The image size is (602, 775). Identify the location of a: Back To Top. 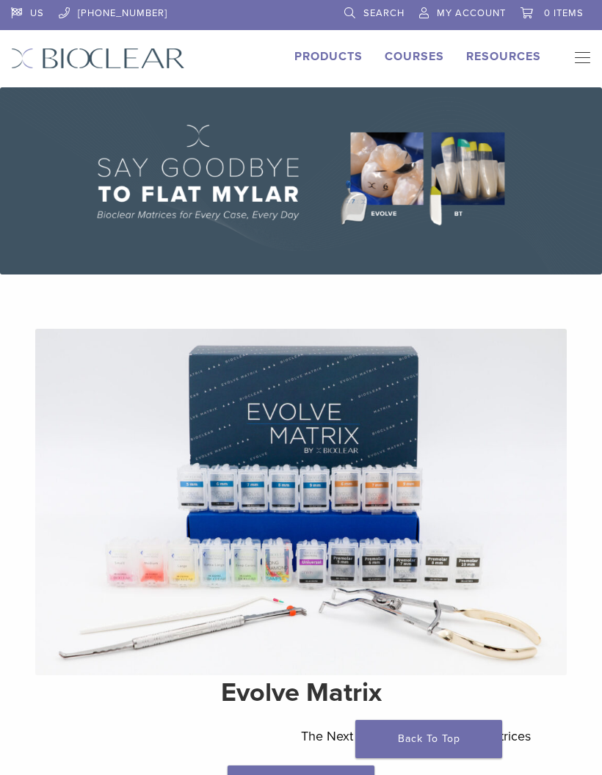
(428, 739).